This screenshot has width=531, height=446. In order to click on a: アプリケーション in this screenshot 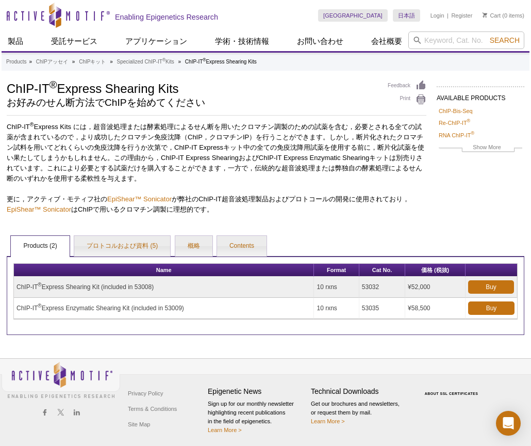, I will do `click(156, 41)`.